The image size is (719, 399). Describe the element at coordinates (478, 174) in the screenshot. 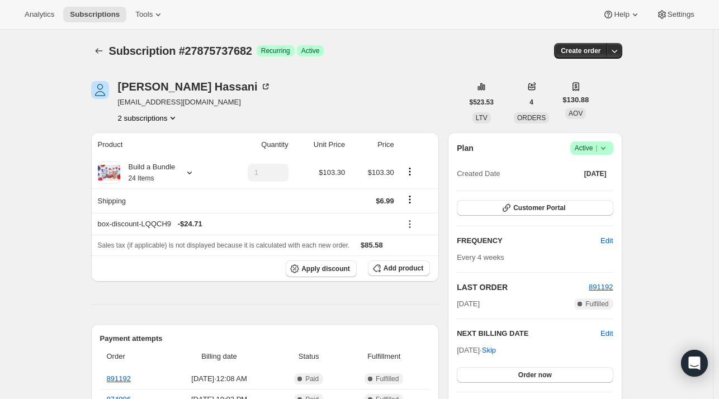

I see `span: Created Date` at that location.